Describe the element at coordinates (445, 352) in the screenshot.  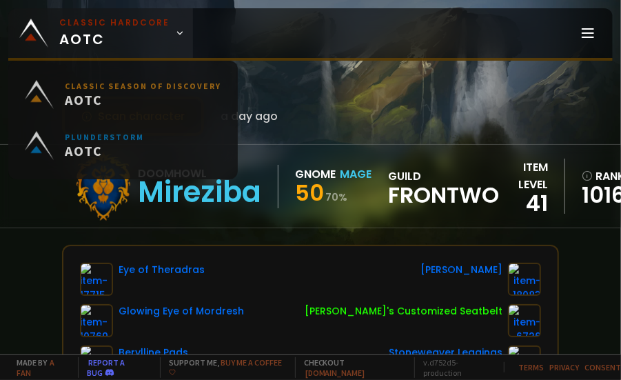
I see `div: Stoneweaver Leggings` at that location.